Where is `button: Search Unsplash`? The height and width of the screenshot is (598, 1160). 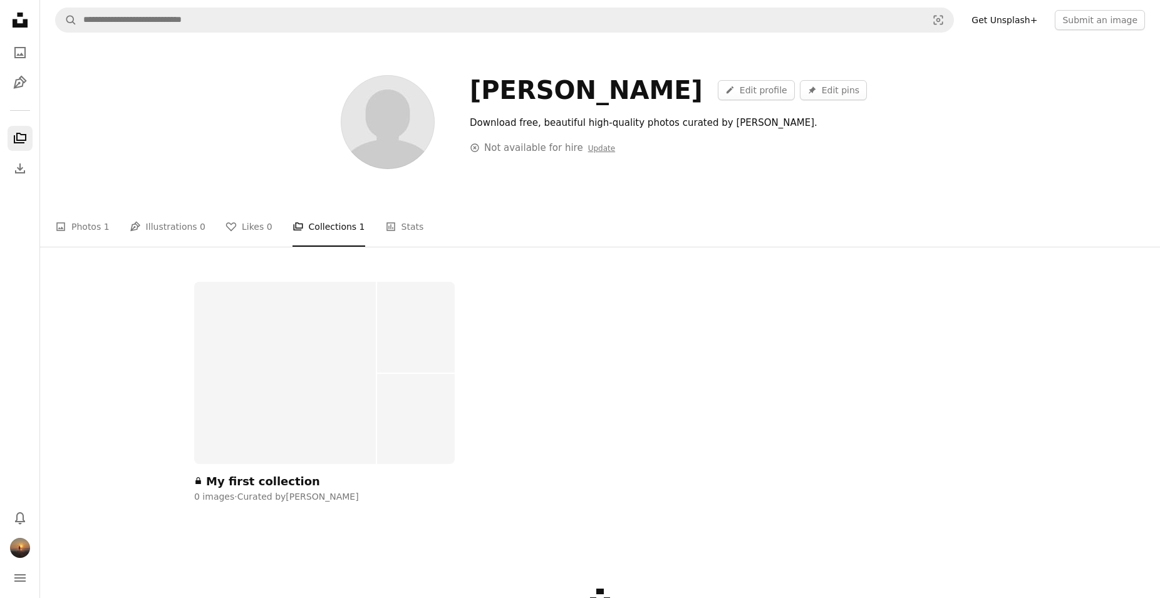 button: Search Unsplash is located at coordinates (66, 20).